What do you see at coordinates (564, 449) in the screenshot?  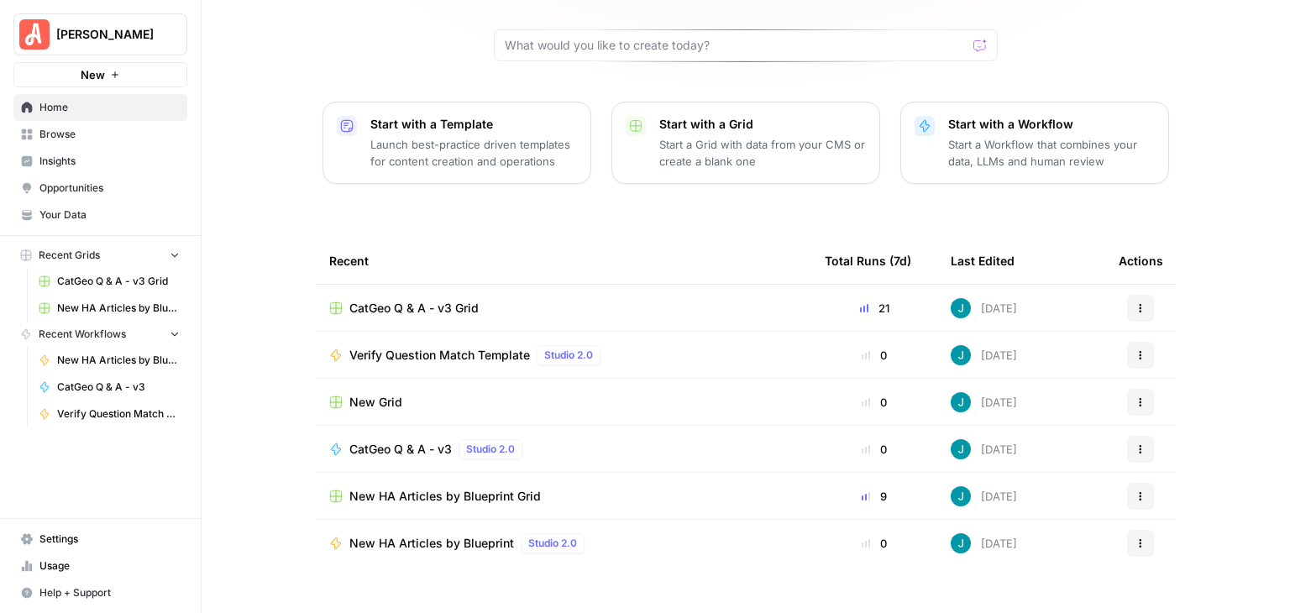 I see `a: CatGeo Q & A - v3Studio 2.0` at bounding box center [564, 449].